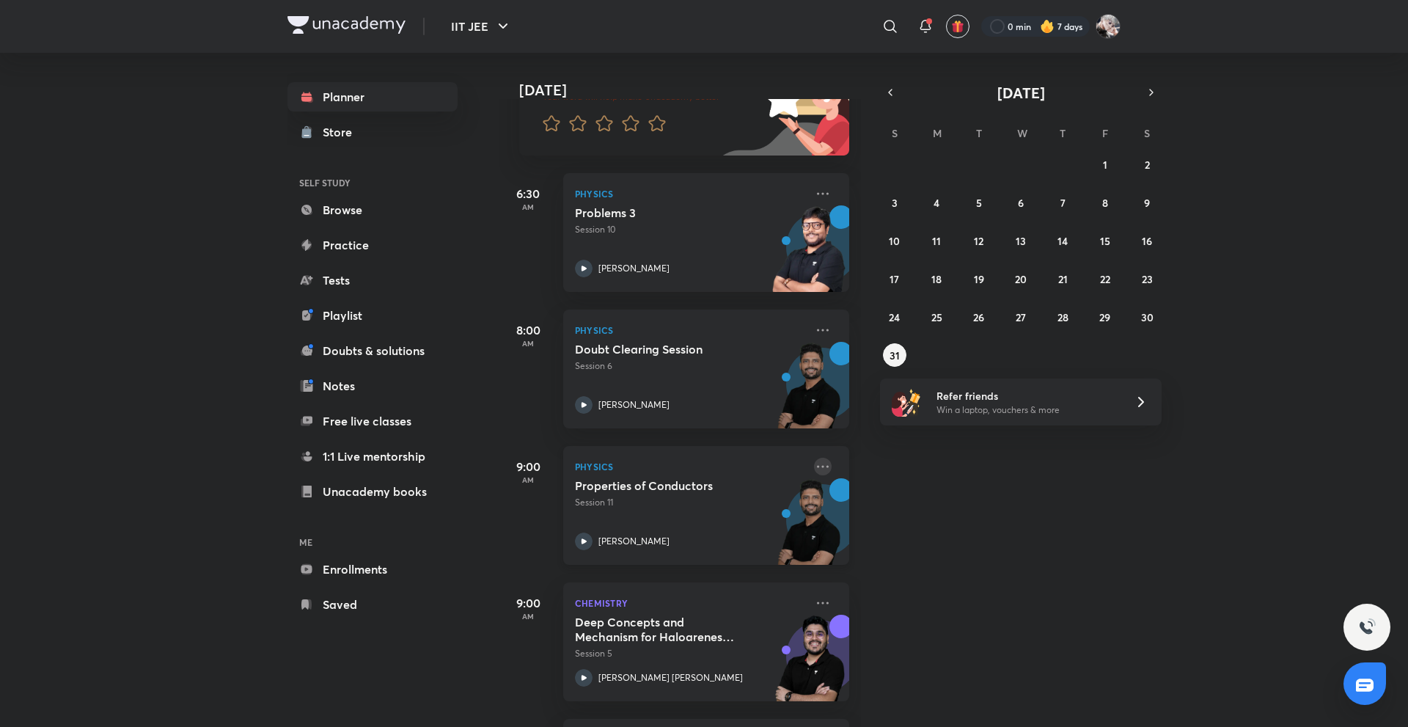 This screenshot has width=1408, height=727. I want to click on abbr: August 3, 2025, so click(895, 202).